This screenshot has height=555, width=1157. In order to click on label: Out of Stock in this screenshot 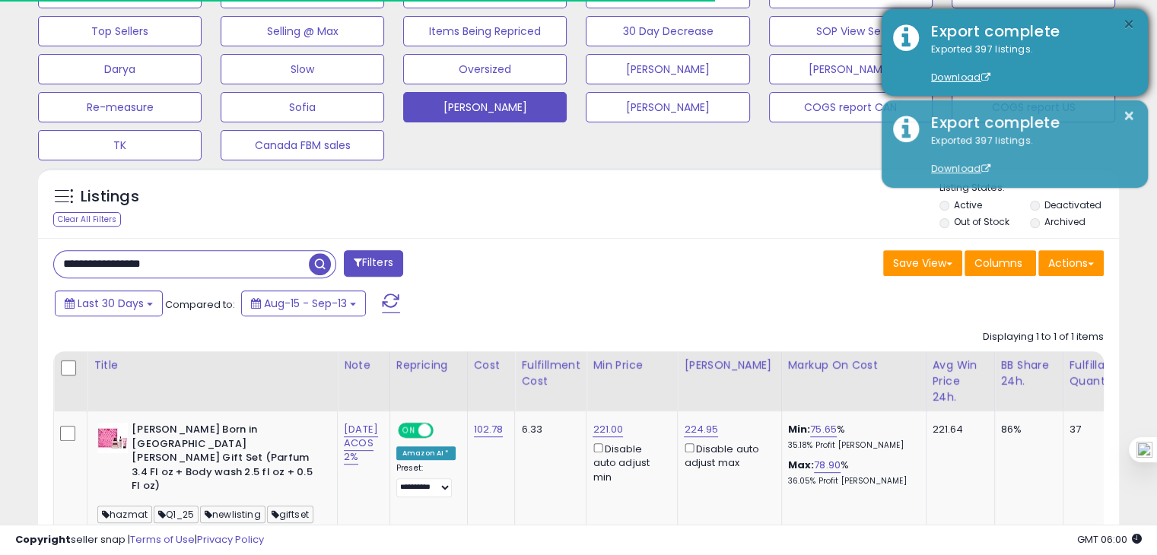, I will do `click(981, 221)`.